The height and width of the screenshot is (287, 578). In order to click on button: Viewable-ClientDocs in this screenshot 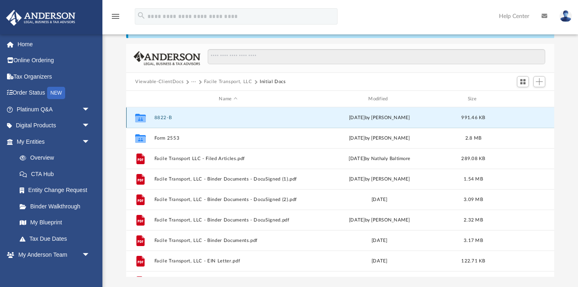, I will do `click(159, 82)`.